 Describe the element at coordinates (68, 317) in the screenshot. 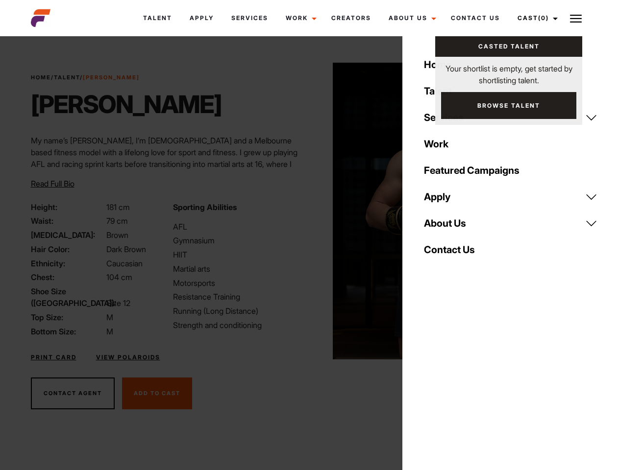

I see `span: Top Size:` at that location.